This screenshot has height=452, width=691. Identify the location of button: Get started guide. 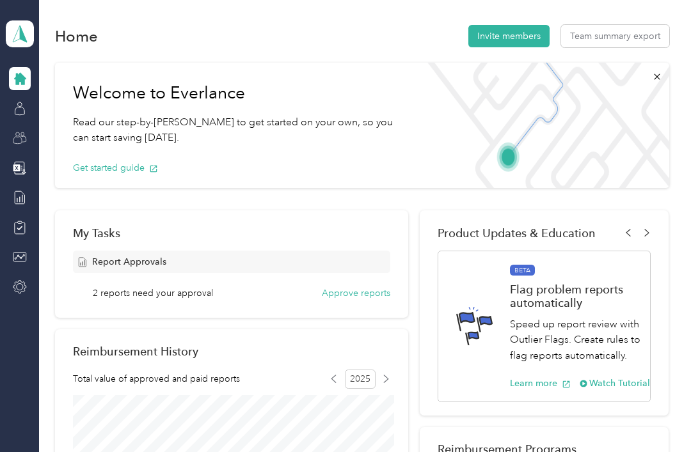
(115, 168).